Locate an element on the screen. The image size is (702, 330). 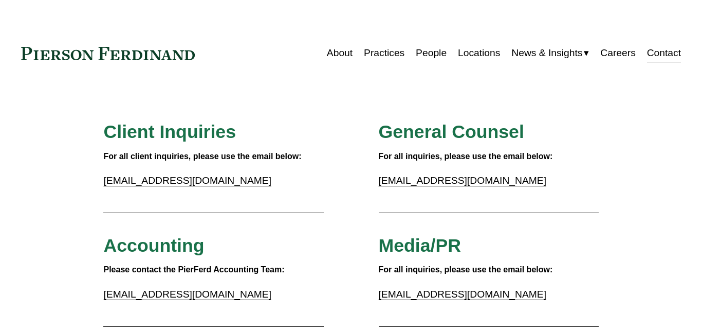
a: Careers is located at coordinates (618, 53).